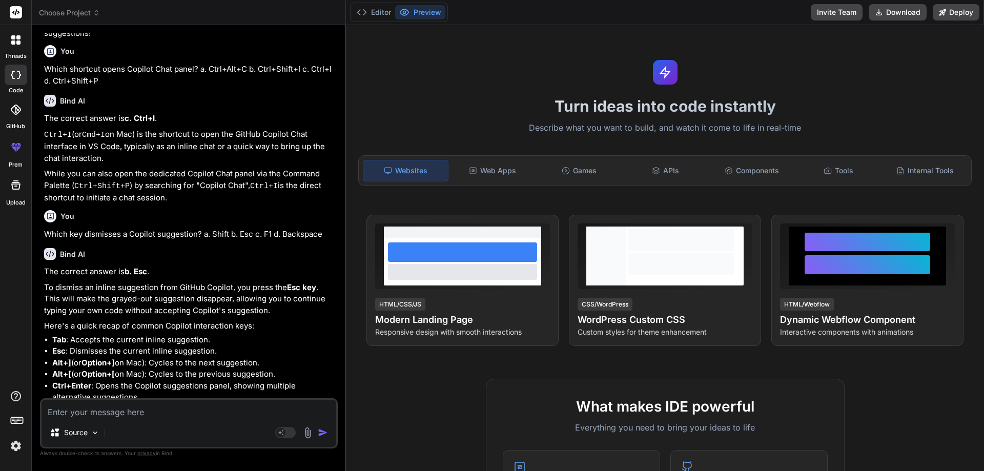 This screenshot has height=471, width=984. I want to click on li: (or on Mac): Cycles to the next suggestion., so click(194, 363).